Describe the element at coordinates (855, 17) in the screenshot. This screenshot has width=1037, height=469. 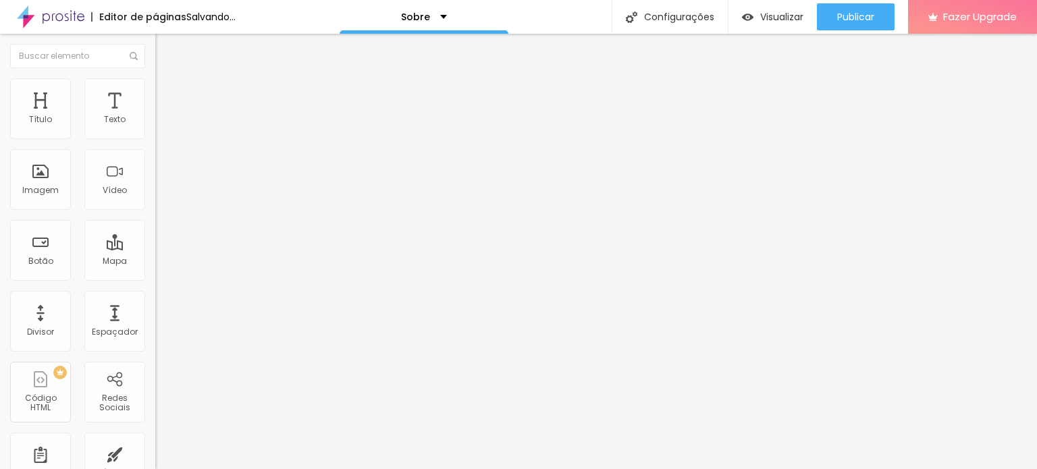
I see `span: Publicar` at that location.